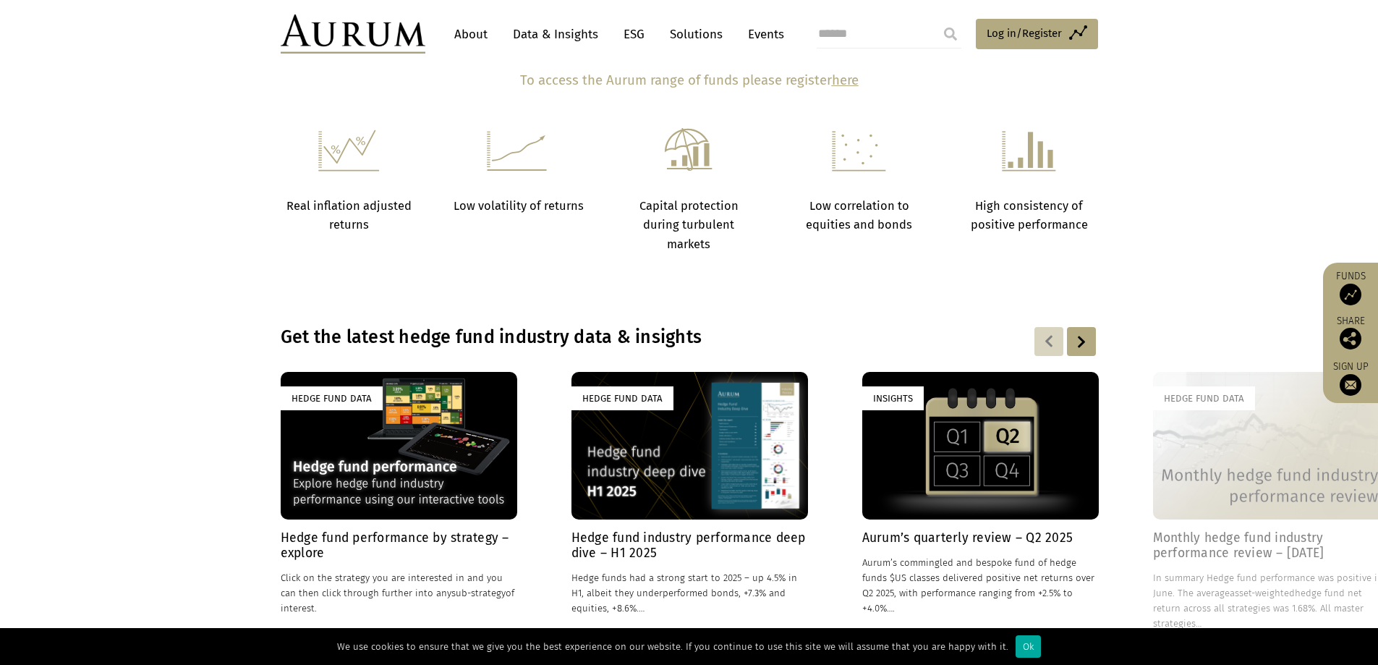 The image size is (1378, 665). I want to click on img: Aurum, so click(353, 34).